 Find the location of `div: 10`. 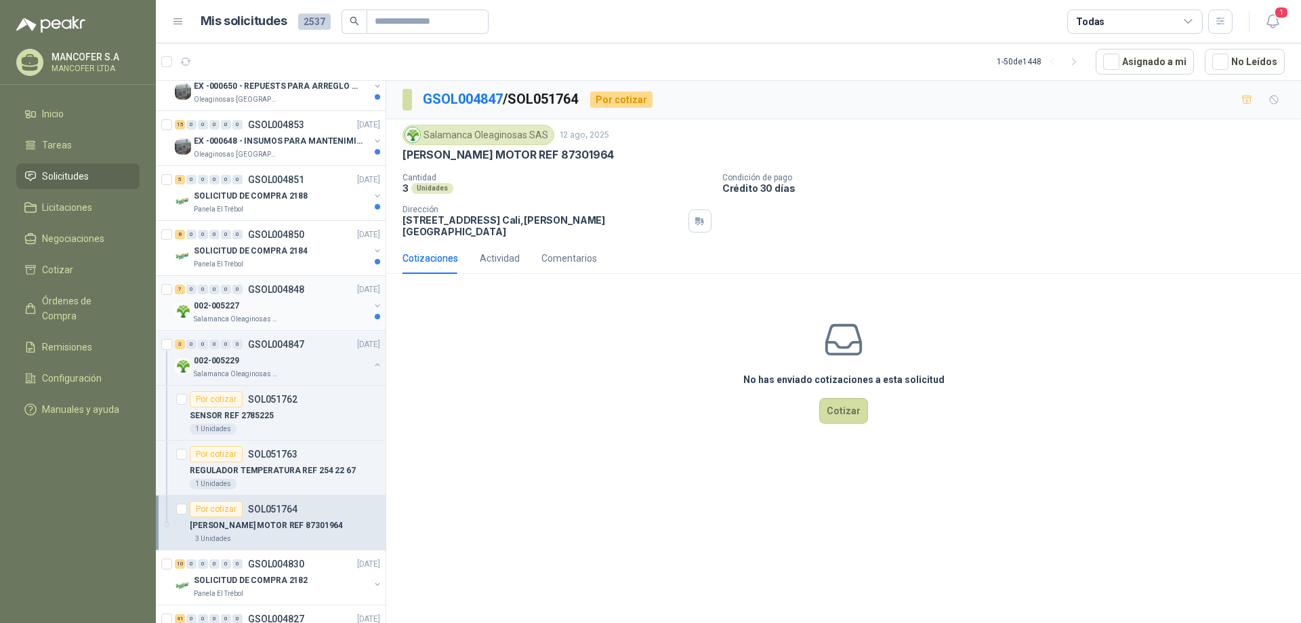

div: 10 is located at coordinates (180, 564).